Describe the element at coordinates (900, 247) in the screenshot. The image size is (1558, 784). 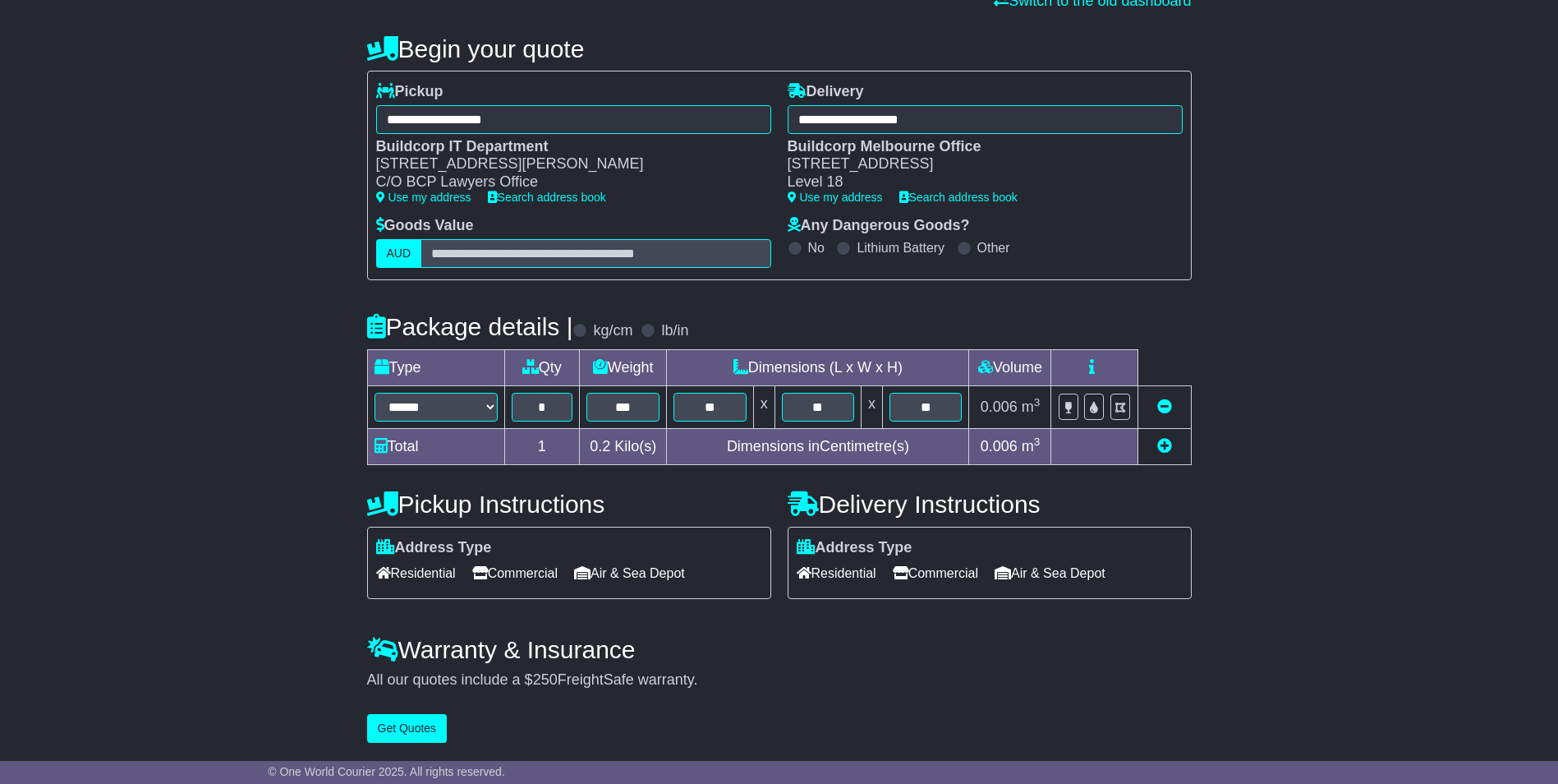
I see `label: Lithium Battery` at that location.